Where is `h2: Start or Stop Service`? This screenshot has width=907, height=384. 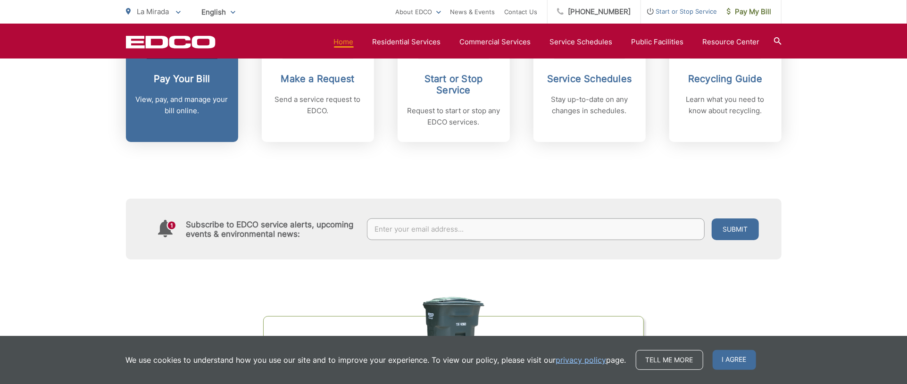 h2: Start or Stop Service is located at coordinates (454, 84).